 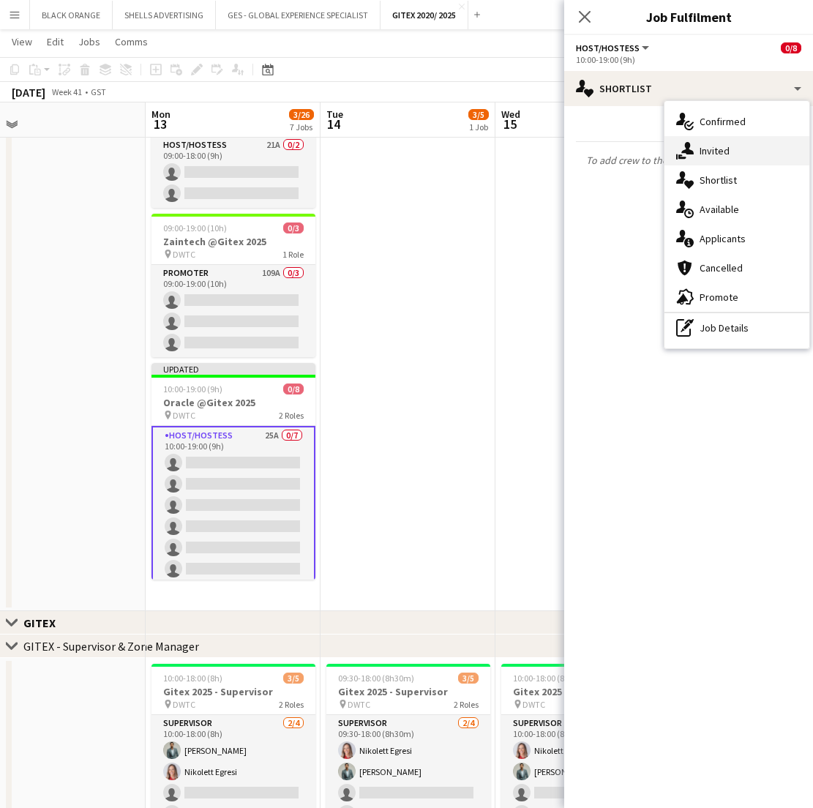 What do you see at coordinates (233, 516) in the screenshot?
I see `app-card-role: Host/Hostess25A0/710:00-19:00 (9h)` at bounding box center [233, 516].